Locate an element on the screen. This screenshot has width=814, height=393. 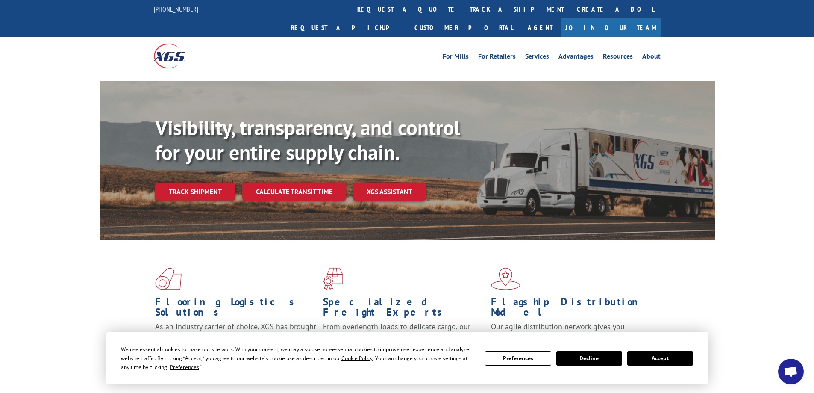
div: Cookie Consent Prompt is located at coordinates (407, 358).